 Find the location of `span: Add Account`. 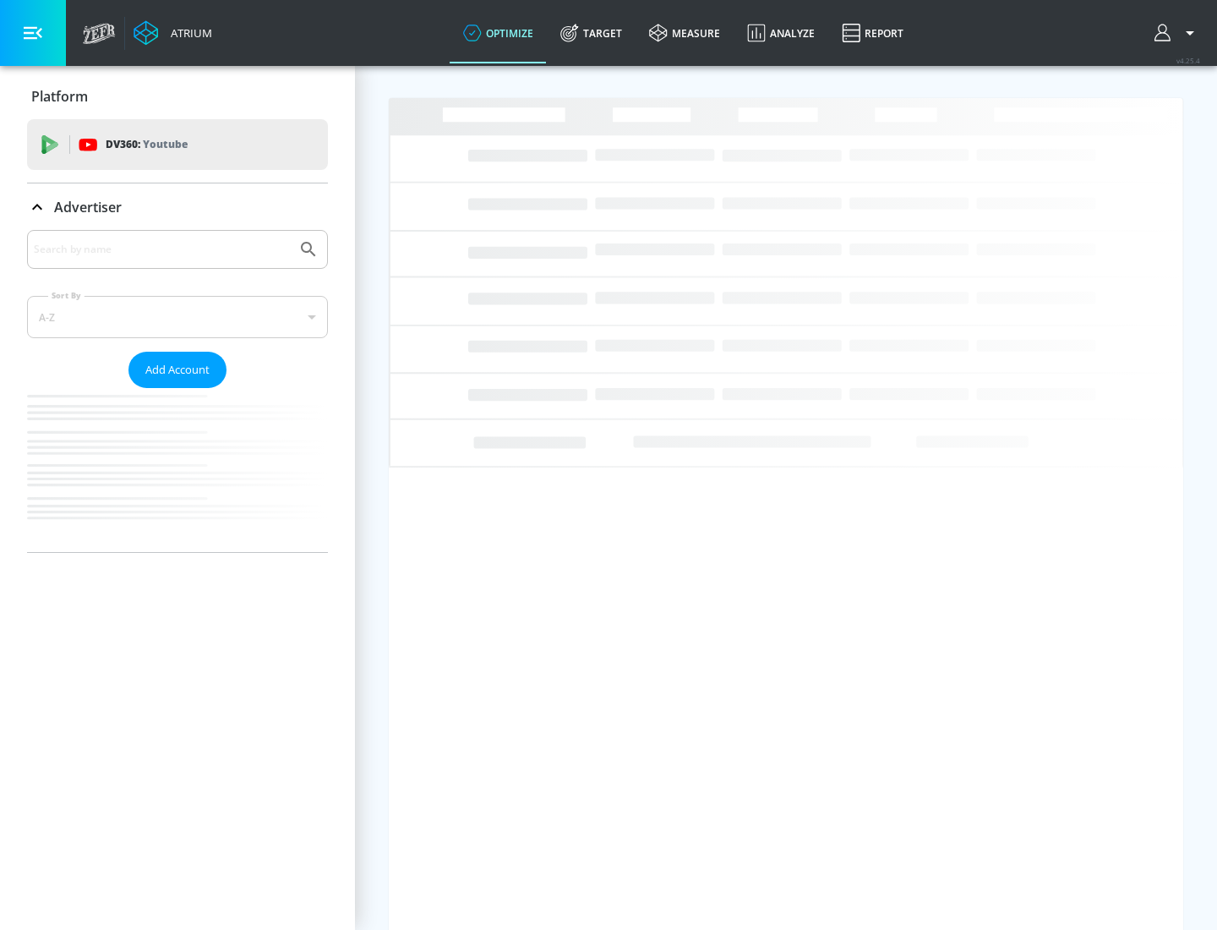

span: Add Account is located at coordinates (177, 369).